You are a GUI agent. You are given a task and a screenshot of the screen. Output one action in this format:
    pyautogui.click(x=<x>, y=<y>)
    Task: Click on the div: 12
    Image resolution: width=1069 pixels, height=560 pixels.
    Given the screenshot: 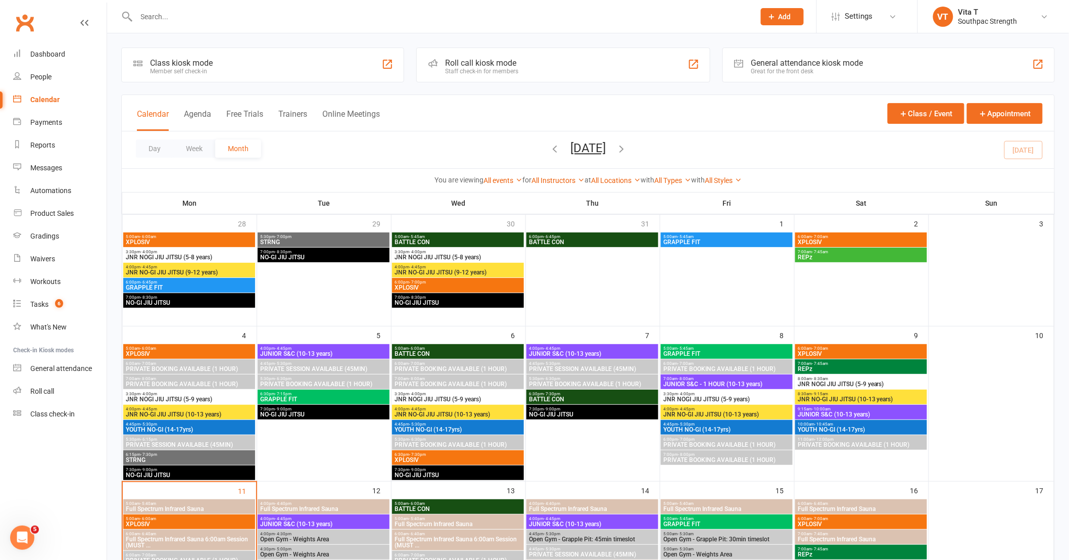 What is the action you would take?
    pyautogui.click(x=382, y=490)
    